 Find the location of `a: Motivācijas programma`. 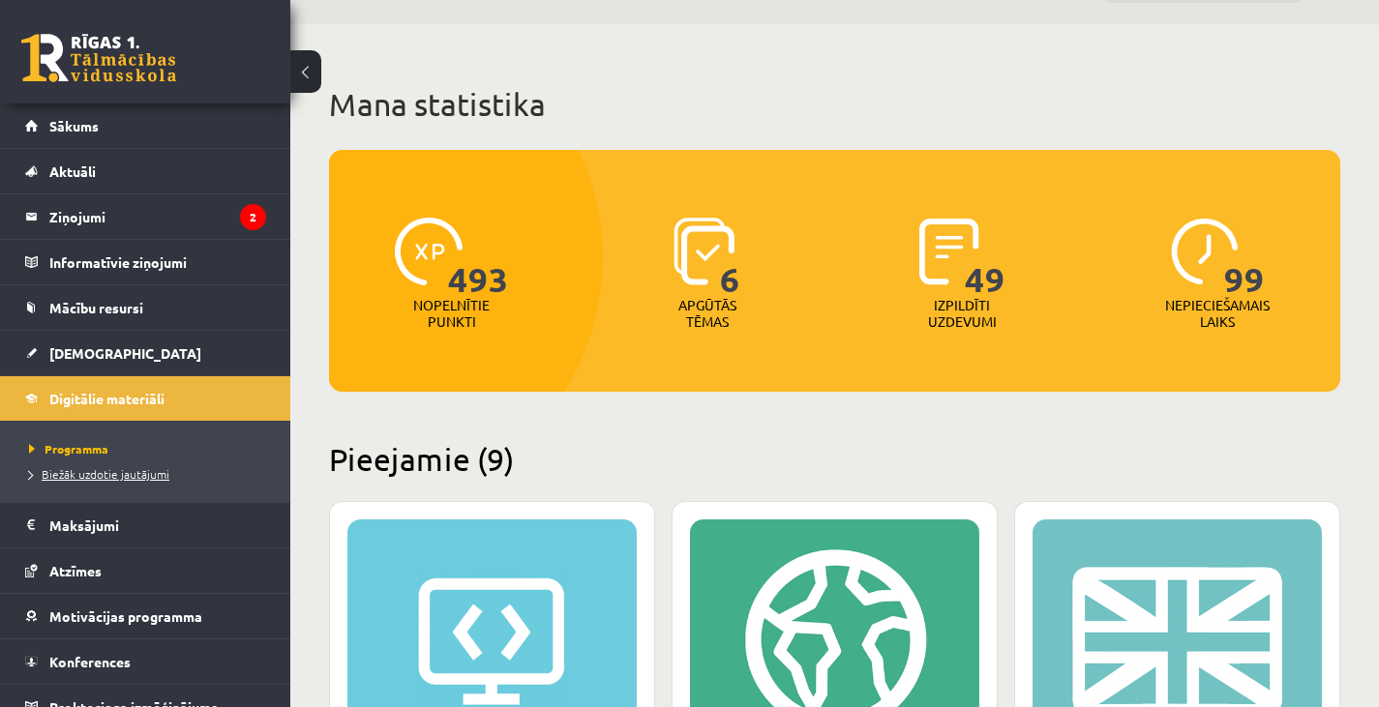

a: Motivācijas programma is located at coordinates (145, 616).